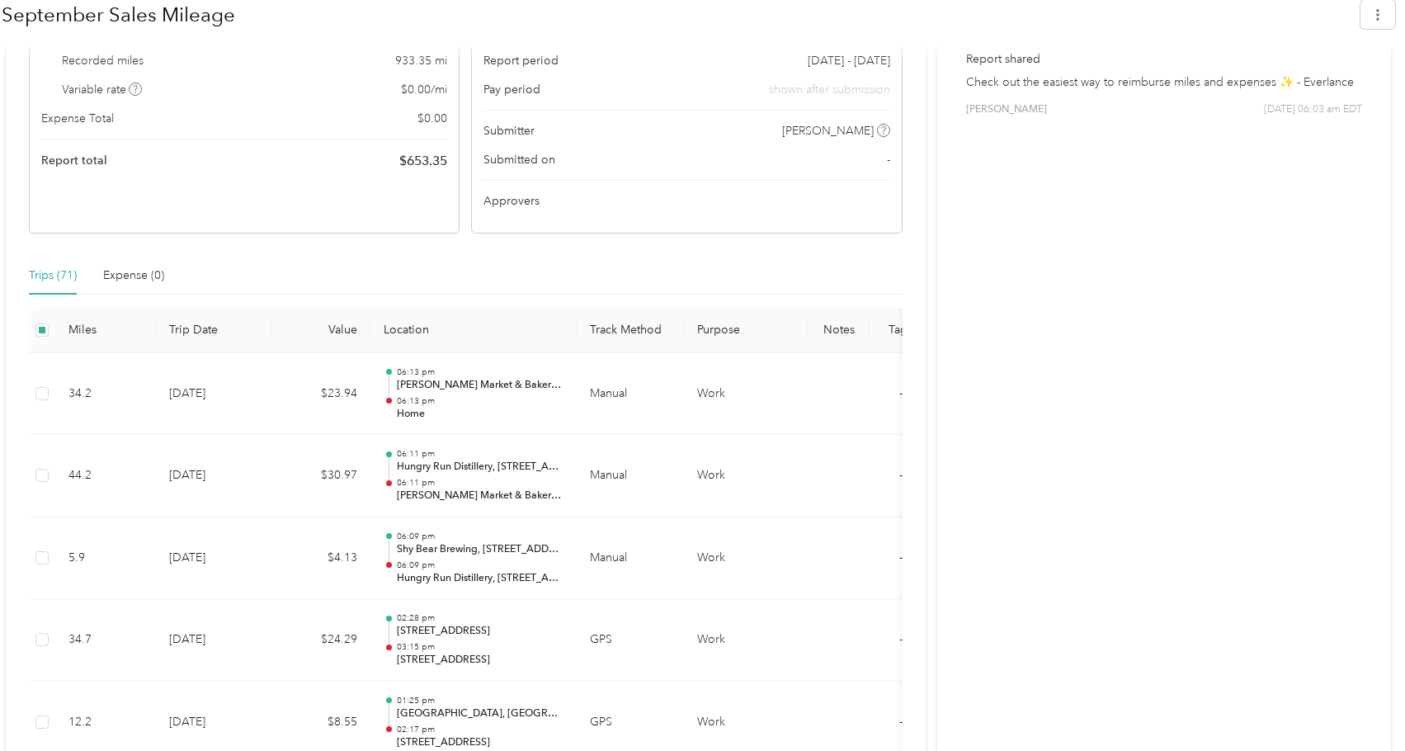 This screenshot has height=751, width=1405. Describe the element at coordinates (102, 60) in the screenshot. I see `span: Recorded miles` at that location.